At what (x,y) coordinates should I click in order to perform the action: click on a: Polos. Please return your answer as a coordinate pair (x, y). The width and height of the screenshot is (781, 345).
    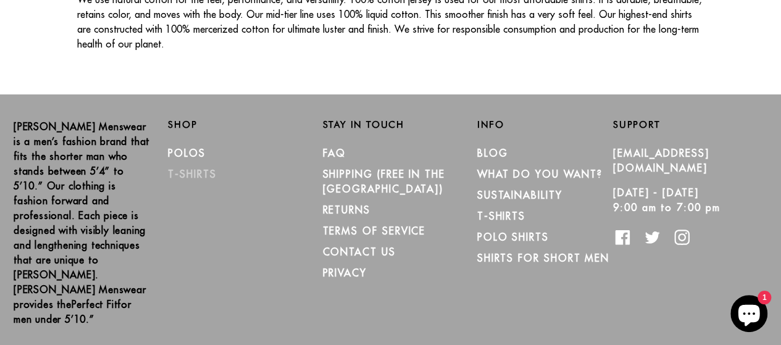
    Looking at the image, I should click on (186, 153).